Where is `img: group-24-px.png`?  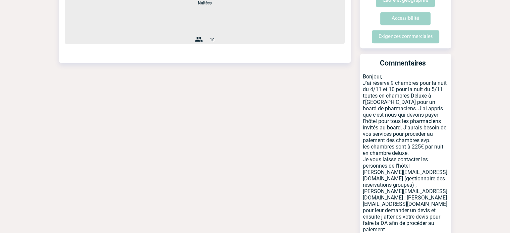 img: group-24-px.png is located at coordinates (199, 39).